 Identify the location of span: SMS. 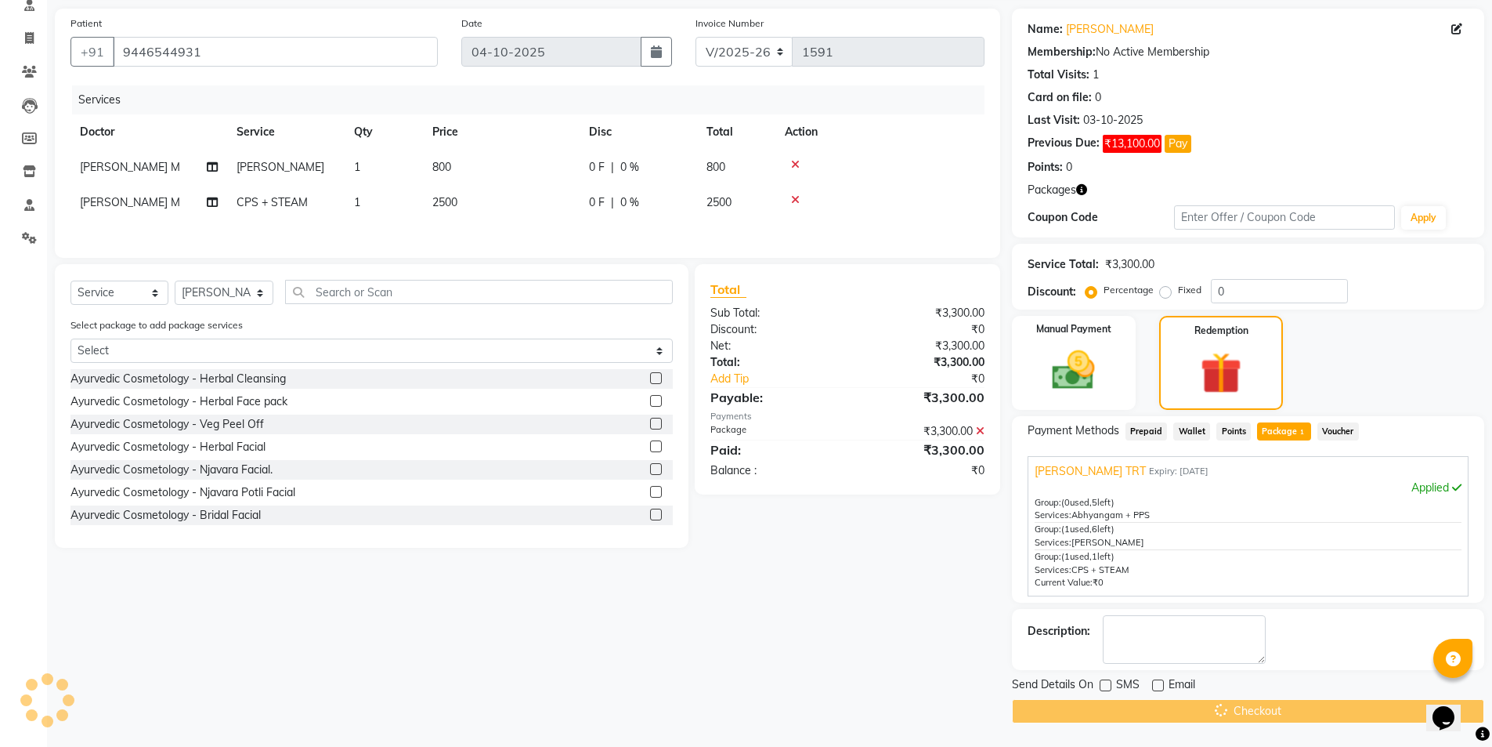
(1128, 685).